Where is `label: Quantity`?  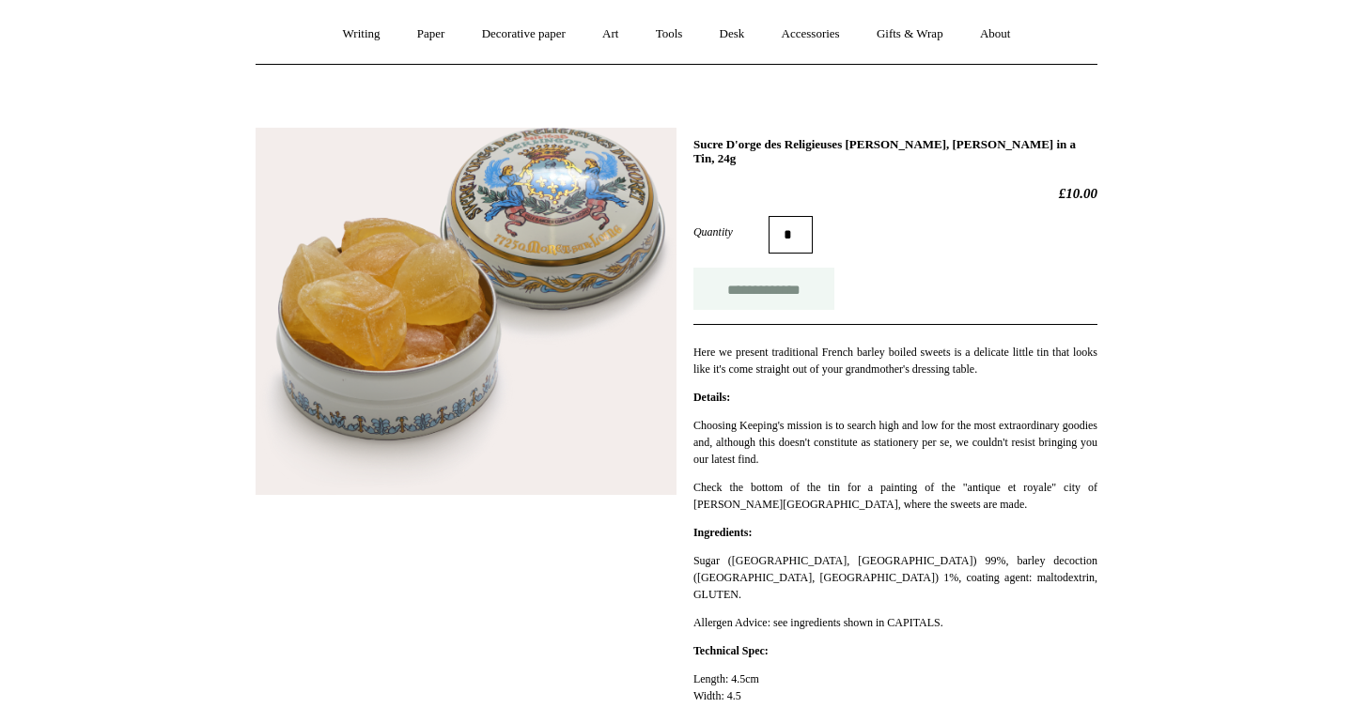 label: Quantity is located at coordinates (731, 232).